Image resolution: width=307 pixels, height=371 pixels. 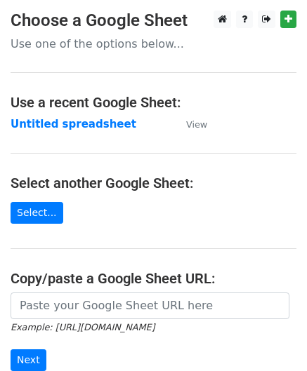 I want to click on input: Paste your Google Sheet URL here, so click(x=150, y=306).